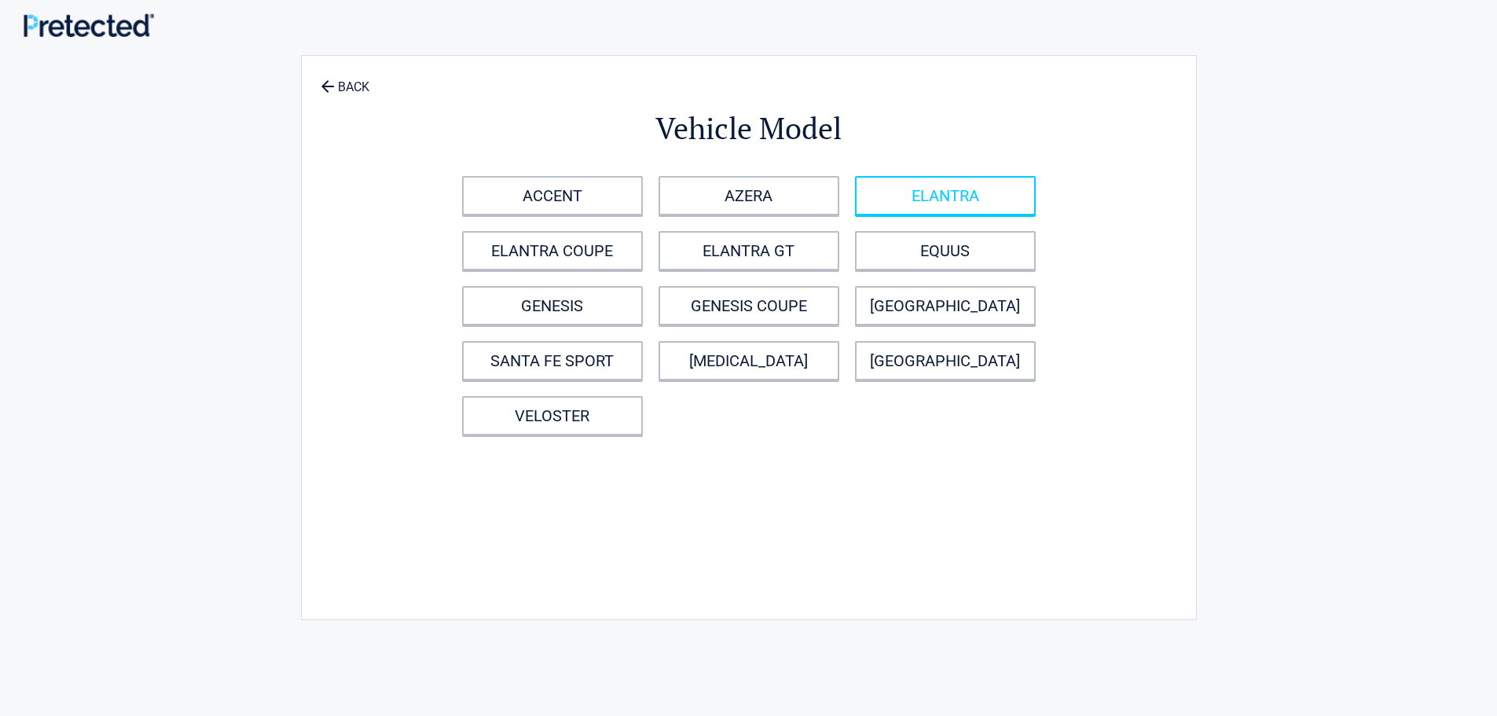  What do you see at coordinates (553, 196) in the screenshot?
I see `a: ACCENT` at bounding box center [553, 196].